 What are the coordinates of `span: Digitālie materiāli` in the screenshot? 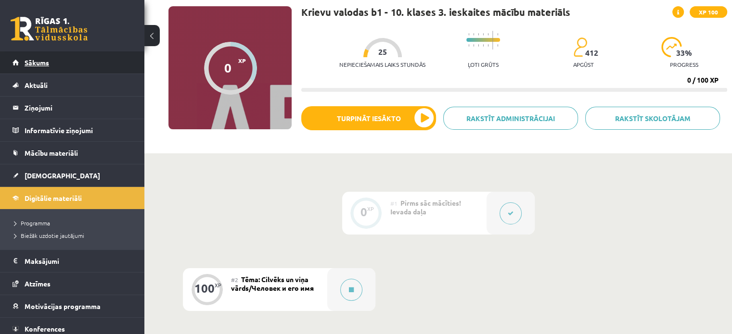 It's located at (53, 198).